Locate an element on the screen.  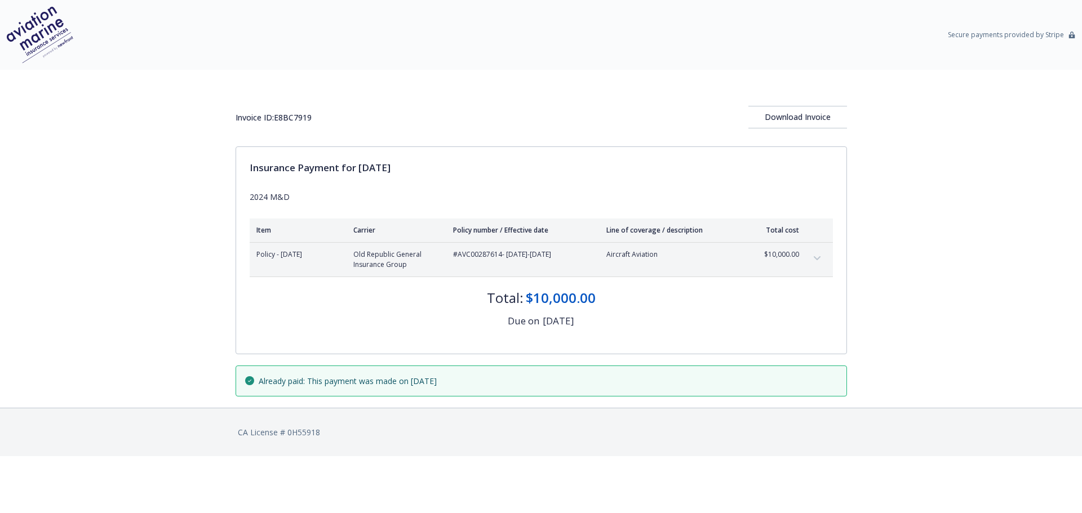
button: expand content is located at coordinates (817, 259).